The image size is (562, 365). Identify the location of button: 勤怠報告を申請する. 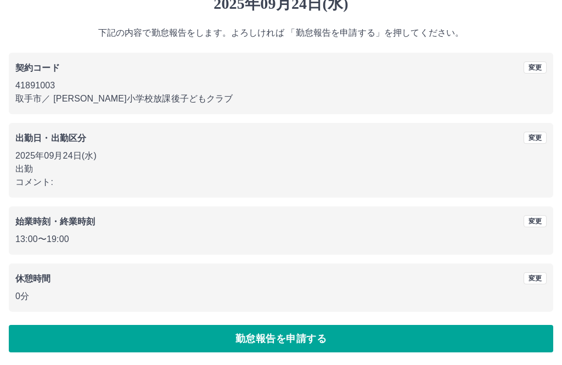
(281, 339).